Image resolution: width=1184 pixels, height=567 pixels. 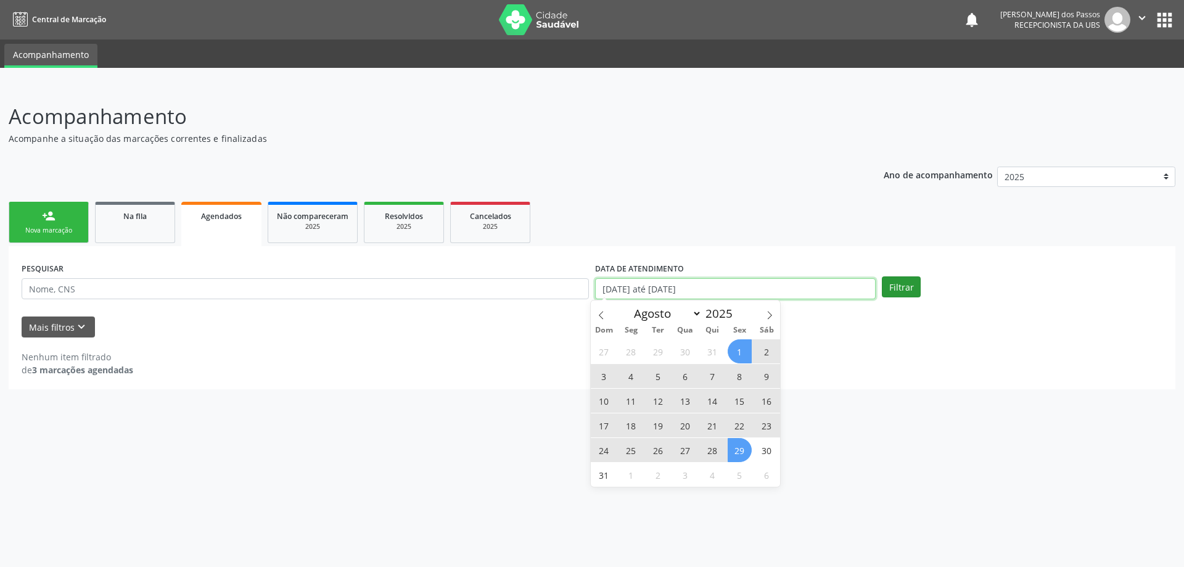 What do you see at coordinates (658, 474) in the screenshot?
I see `span: Setembro 2, 2025` at bounding box center [658, 474].